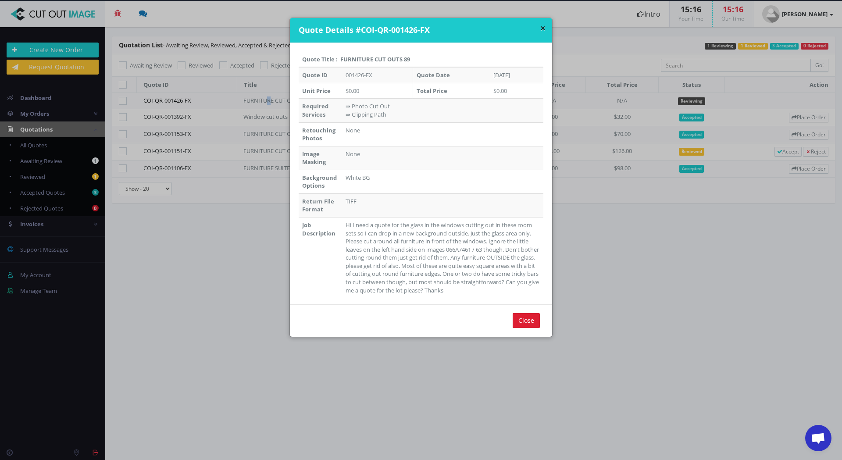 This screenshot has width=842, height=460. I want to click on strong: Quote ID, so click(315, 75).